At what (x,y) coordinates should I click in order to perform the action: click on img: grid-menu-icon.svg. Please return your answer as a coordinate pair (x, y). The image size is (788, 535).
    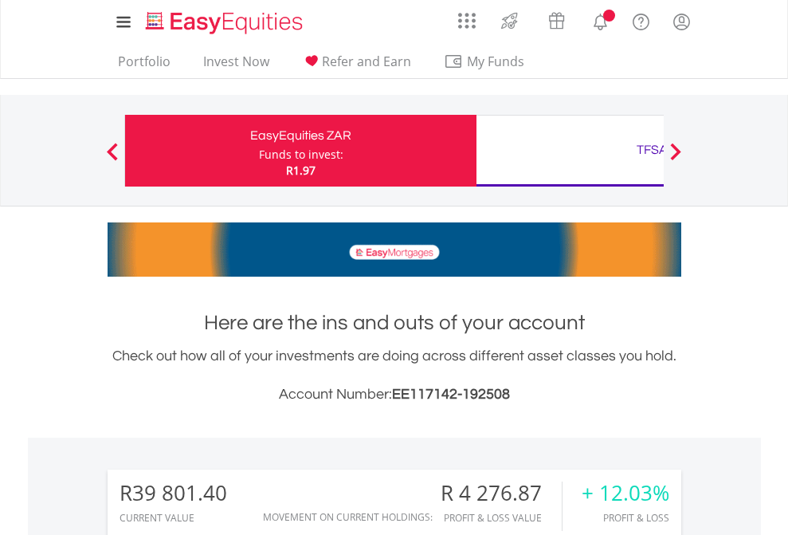
    Looking at the image, I should click on (467, 21).